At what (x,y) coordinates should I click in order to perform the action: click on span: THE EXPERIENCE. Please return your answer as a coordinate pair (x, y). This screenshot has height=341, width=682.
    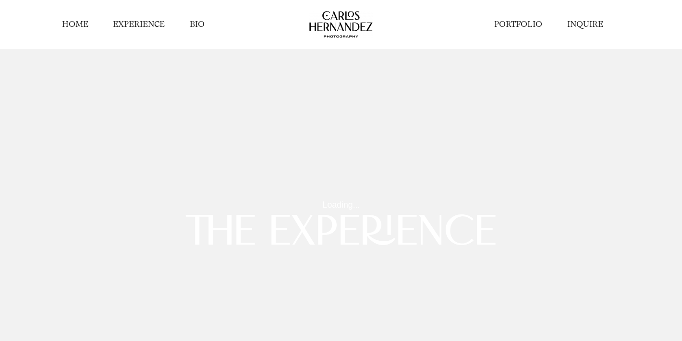
    Looking at the image, I should click on (341, 235).